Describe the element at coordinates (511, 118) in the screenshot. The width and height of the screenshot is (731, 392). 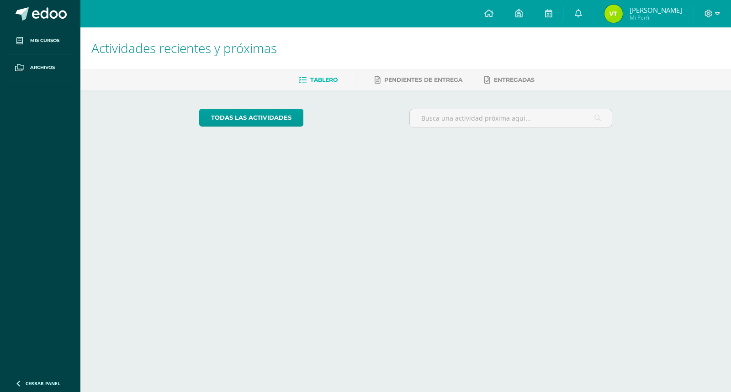
I see `input: Busca una actividad próxima aquí...` at that location.